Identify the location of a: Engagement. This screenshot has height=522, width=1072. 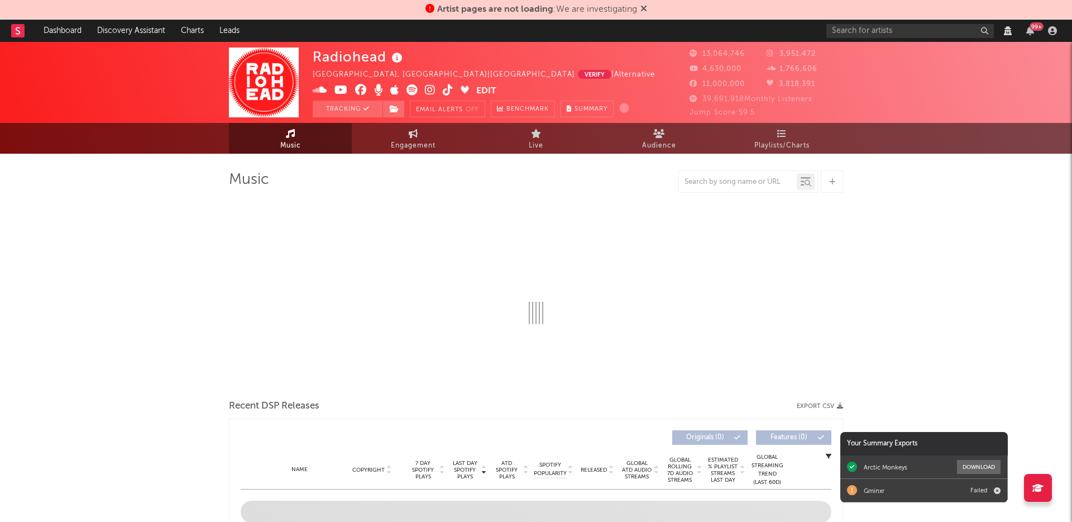
(413, 138).